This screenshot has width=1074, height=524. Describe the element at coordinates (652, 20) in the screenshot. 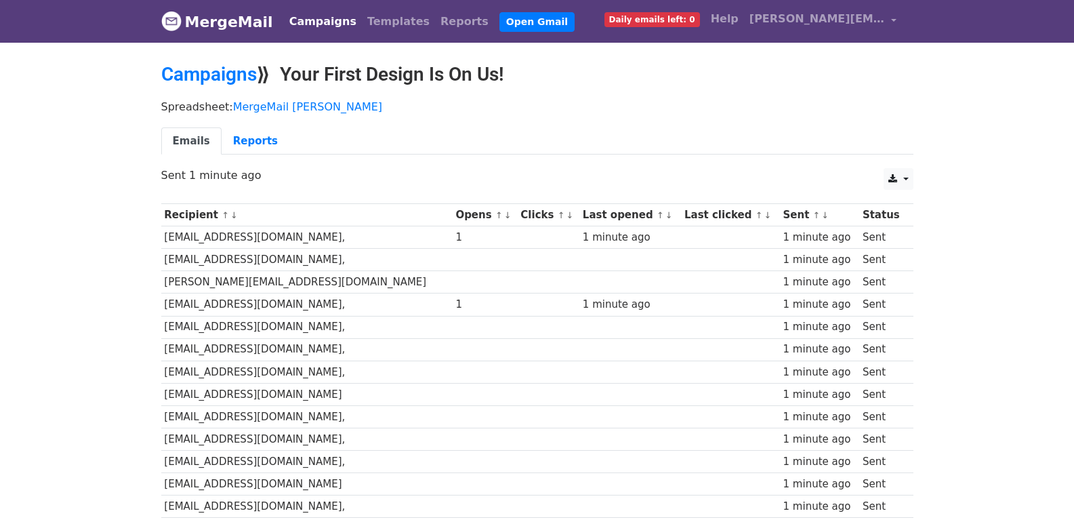

I see `span: Daily emails left: 0` at that location.